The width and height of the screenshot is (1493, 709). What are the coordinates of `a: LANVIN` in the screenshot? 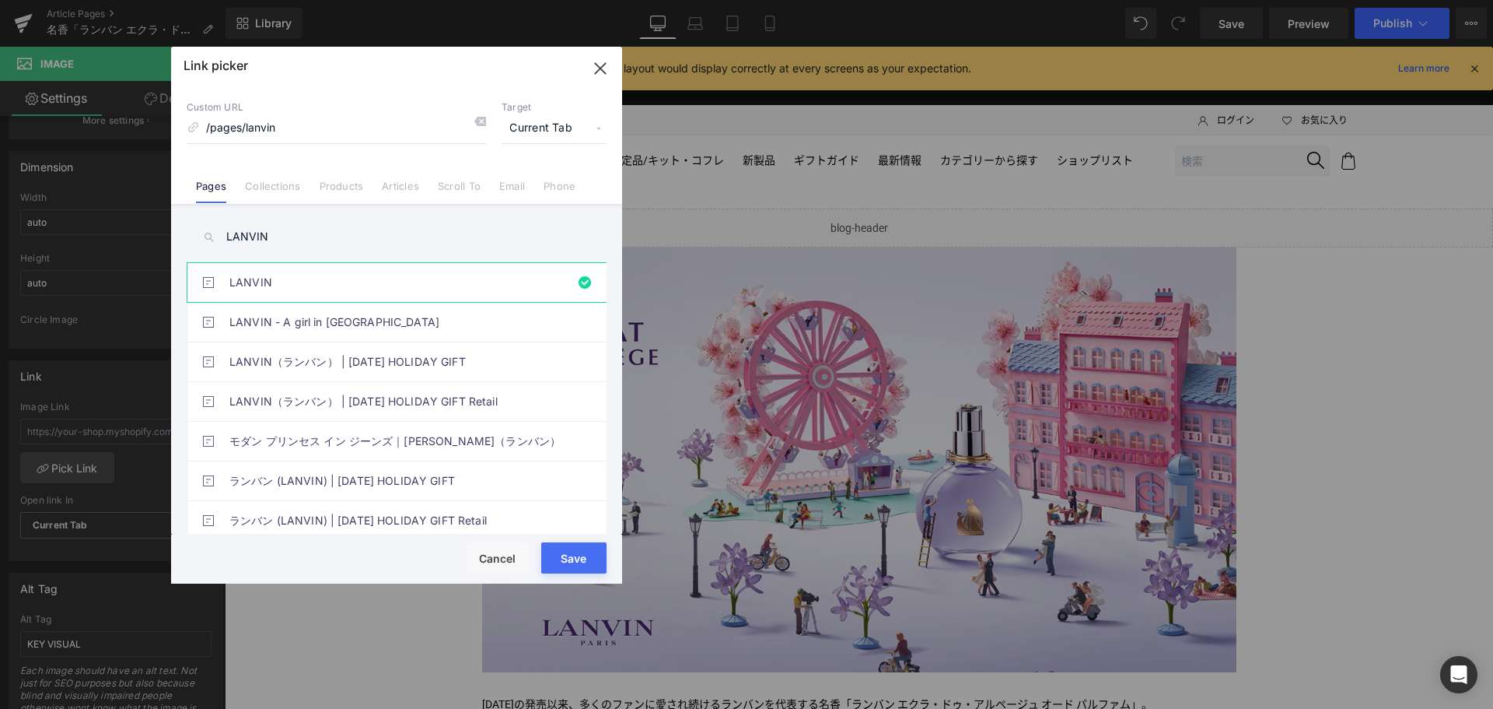 It's located at (401, 282).